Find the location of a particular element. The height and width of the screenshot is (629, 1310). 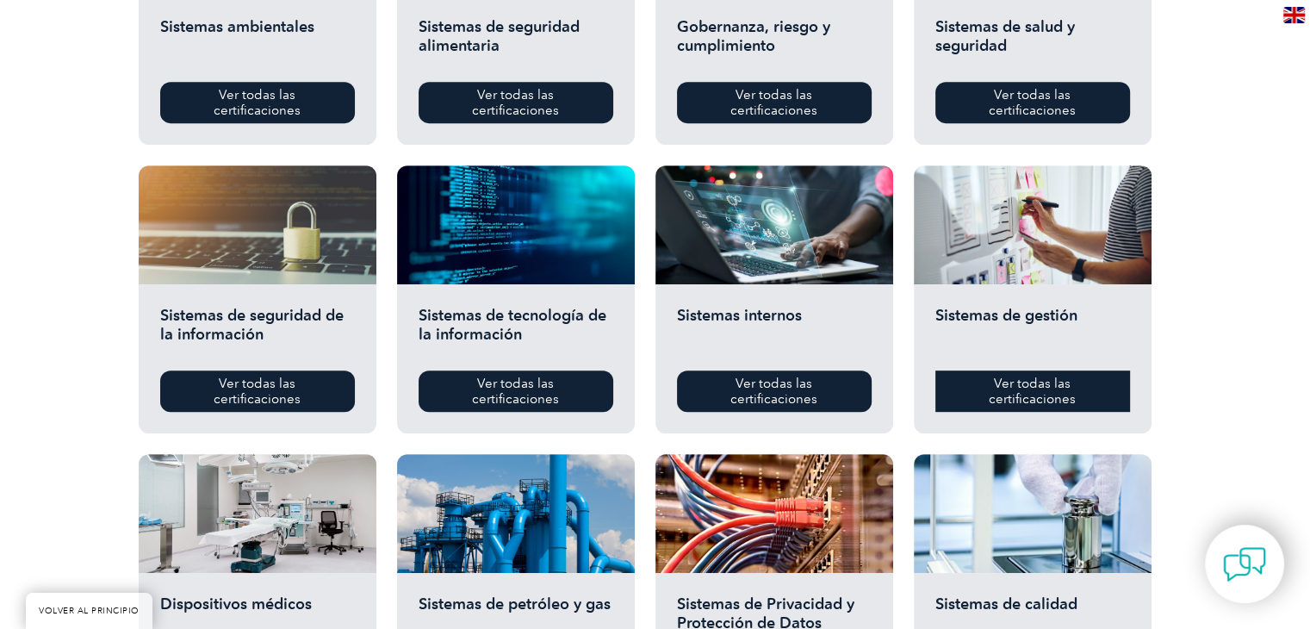

font: Sistemas internos is located at coordinates (739, 315).